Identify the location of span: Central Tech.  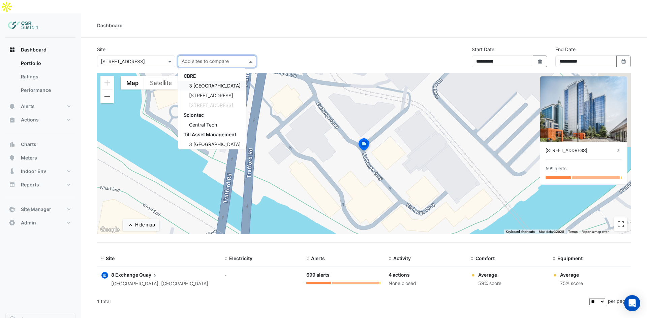
(203, 125).